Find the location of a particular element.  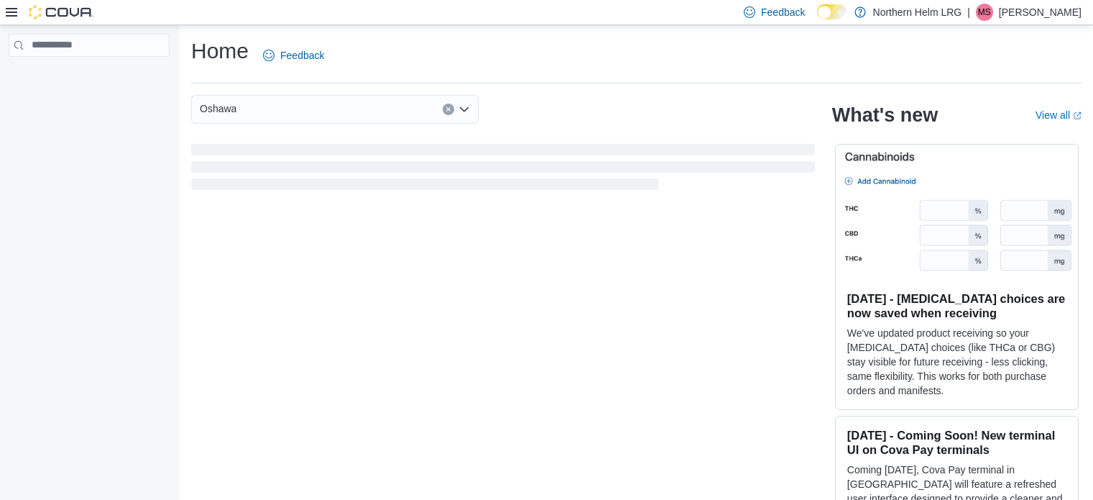

span: Loading is located at coordinates (503, 170).